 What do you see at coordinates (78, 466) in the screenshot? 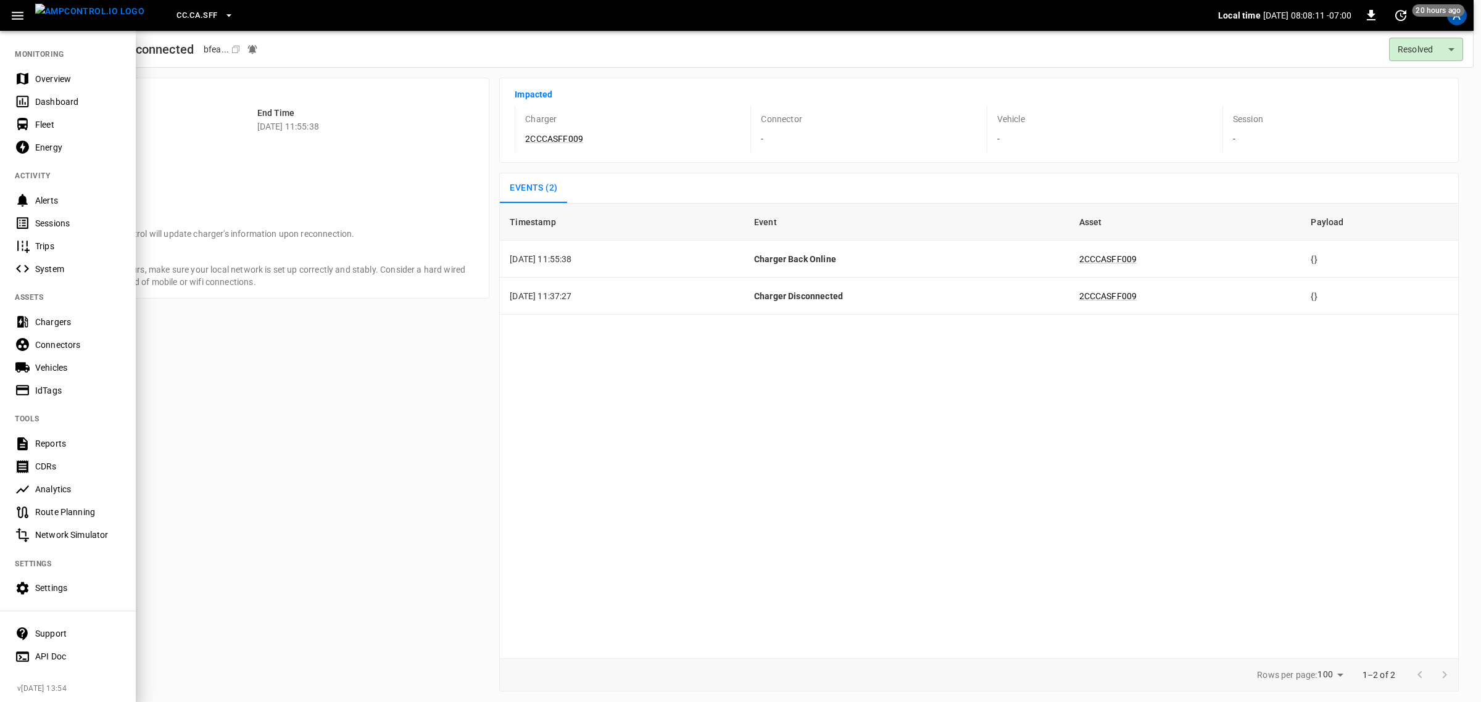
I see `div: CDRs` at bounding box center [78, 466].